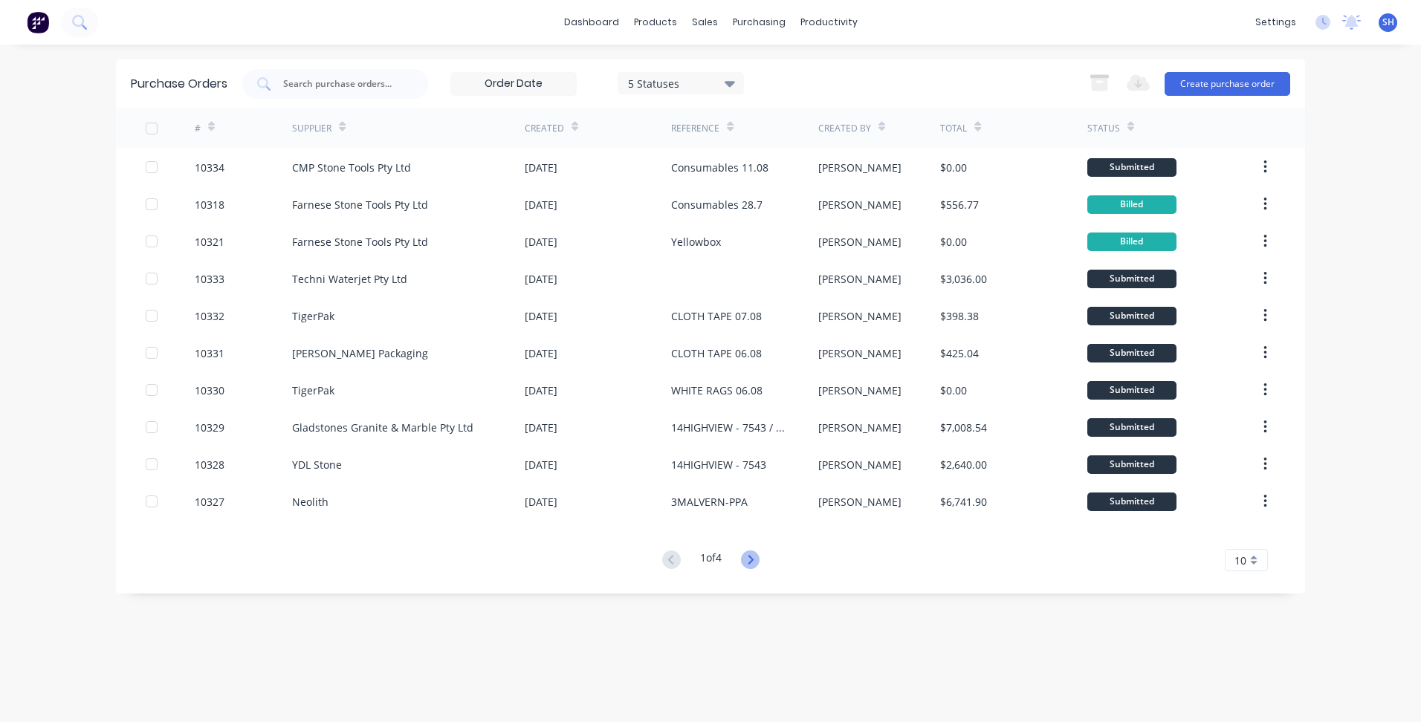 The image size is (1421, 722). What do you see at coordinates (383, 427) in the screenshot?
I see `div: Gladstones Granite & Marble Pty Ltd` at bounding box center [383, 427].